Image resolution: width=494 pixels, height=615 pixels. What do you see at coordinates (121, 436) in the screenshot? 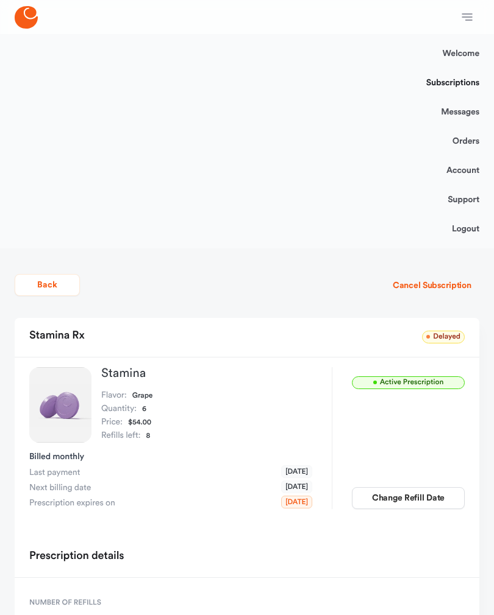
I see `dt: Refills left:` at bounding box center [121, 436].